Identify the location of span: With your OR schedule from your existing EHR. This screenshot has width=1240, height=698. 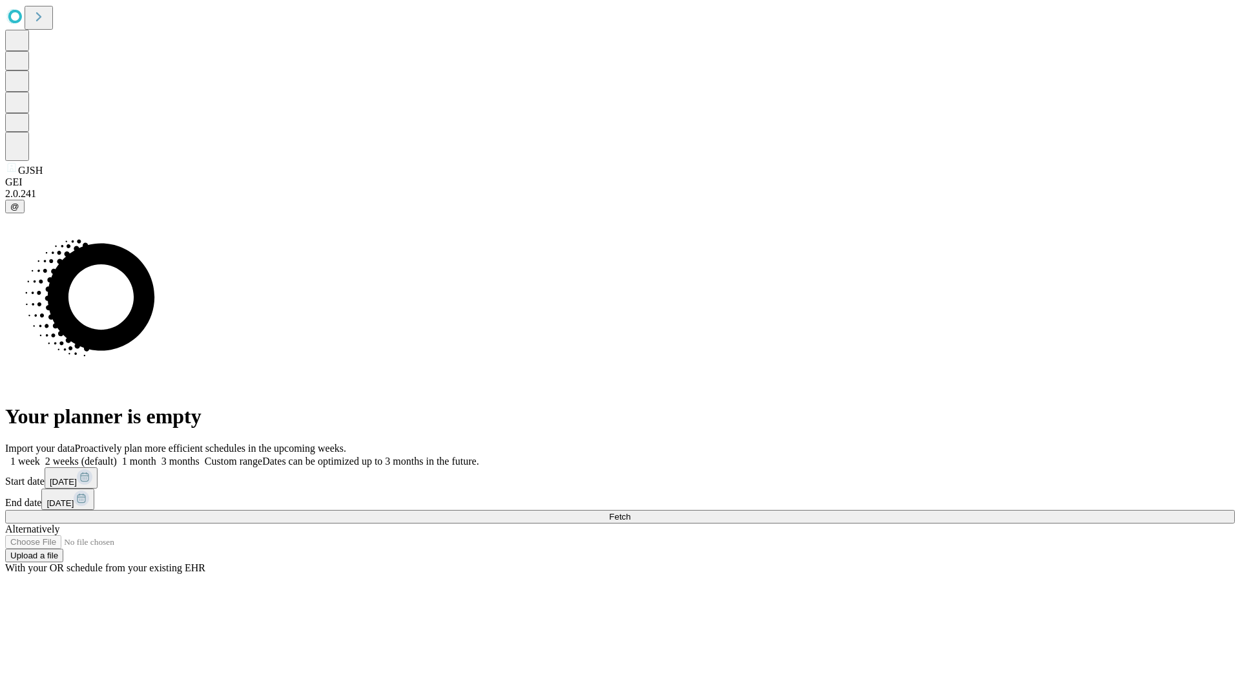
(105, 567).